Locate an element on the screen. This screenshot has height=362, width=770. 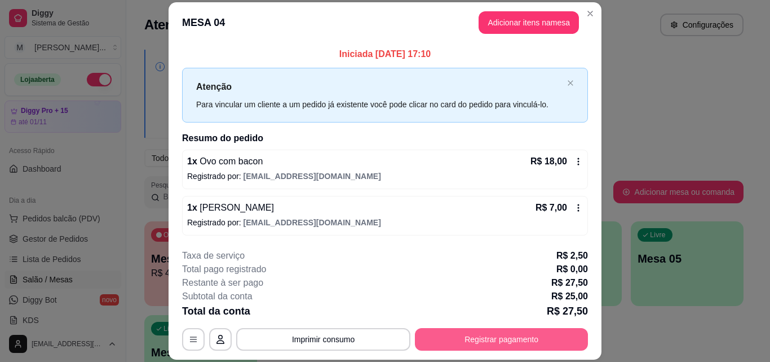
button: Adicionar itens namesa is located at coordinates (529, 23).